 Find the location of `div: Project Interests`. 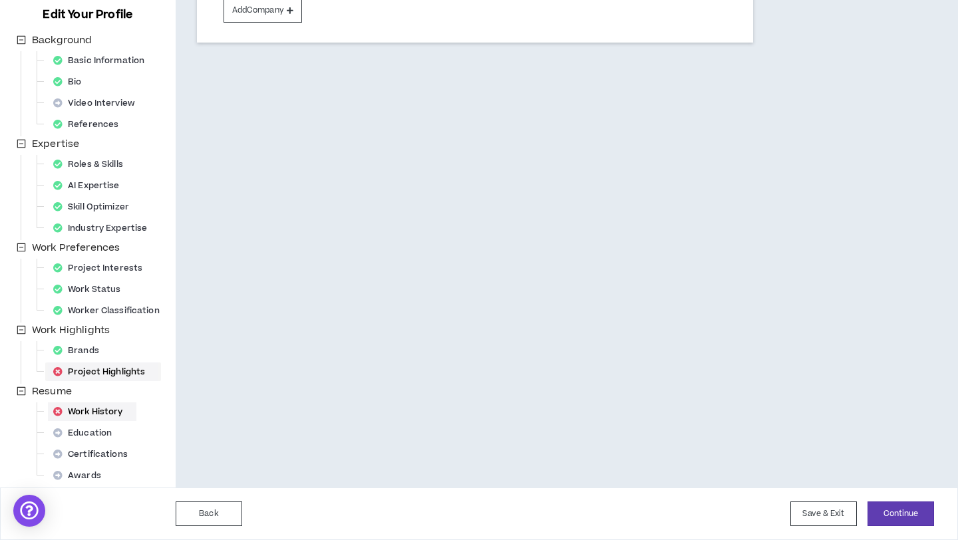

div: Project Interests is located at coordinates (102, 268).